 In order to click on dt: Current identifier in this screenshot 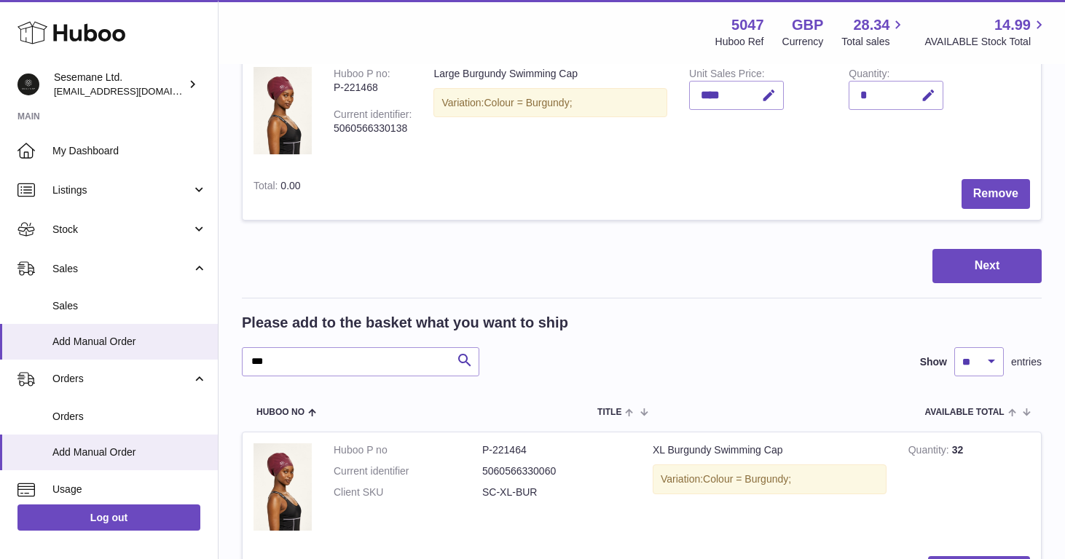, I will do `click(408, 471)`.